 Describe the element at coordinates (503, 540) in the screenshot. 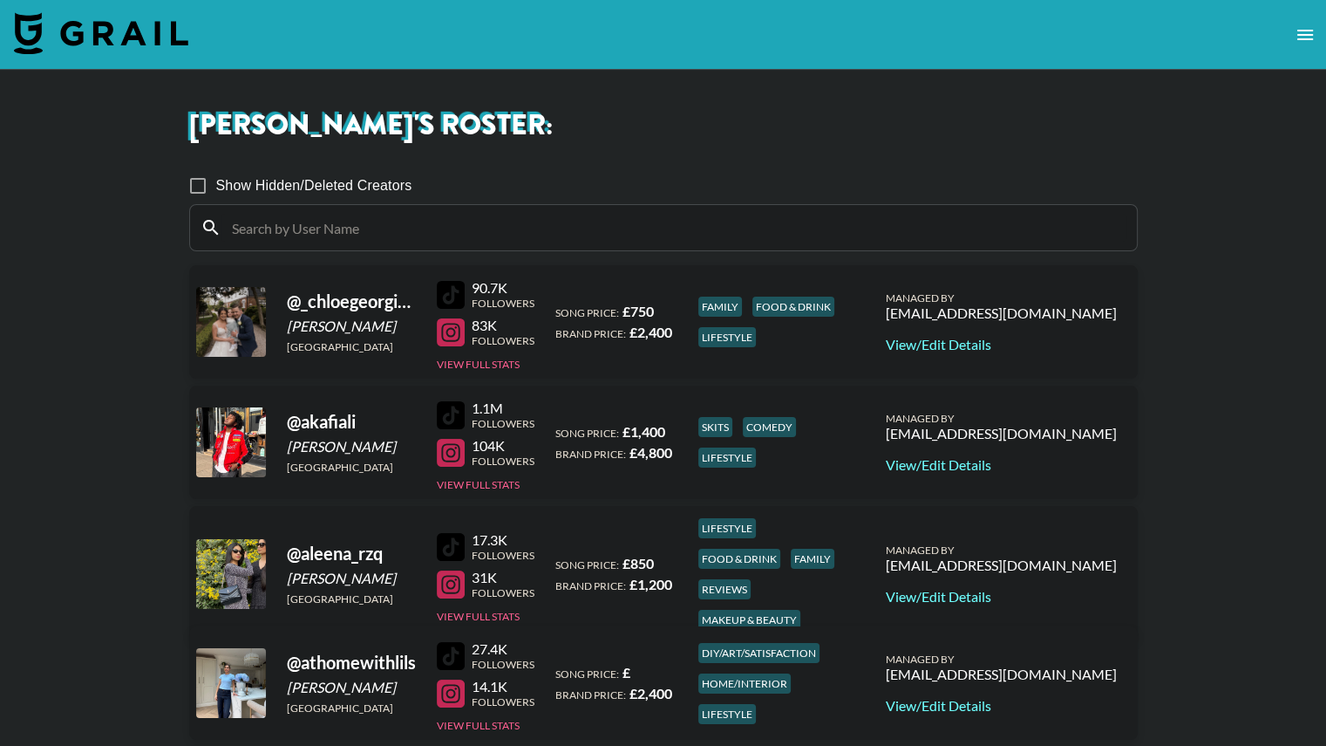

I see `div: 17.3K` at that location.